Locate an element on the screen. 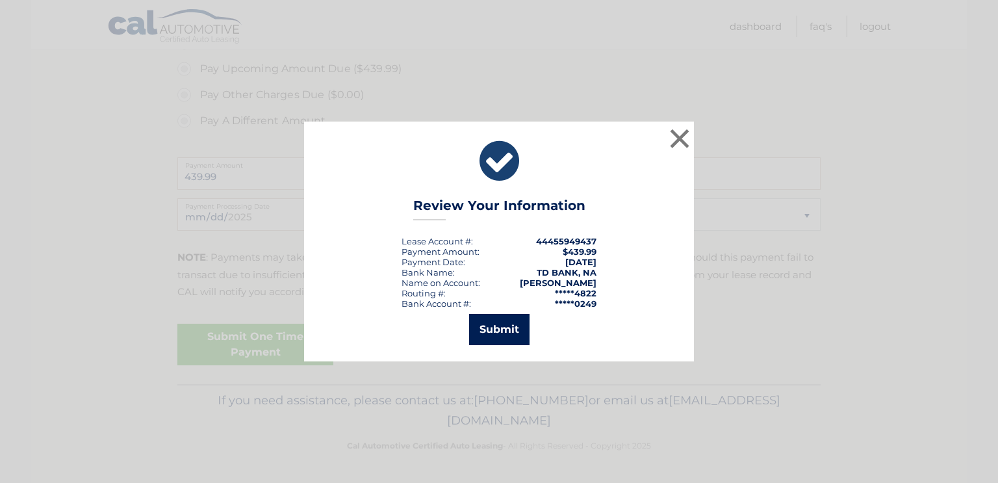 Image resolution: width=998 pixels, height=483 pixels. div: Routing #: is located at coordinates (424, 293).